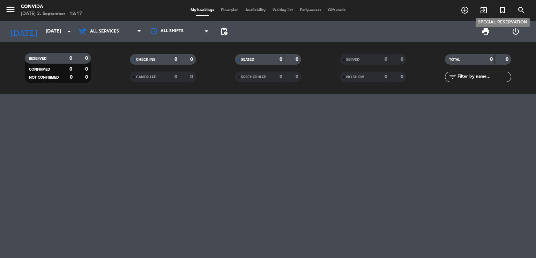 This screenshot has width=536, height=258. What do you see at coordinates (248, 60) in the screenshot?
I see `span: SEATED` at bounding box center [248, 60].